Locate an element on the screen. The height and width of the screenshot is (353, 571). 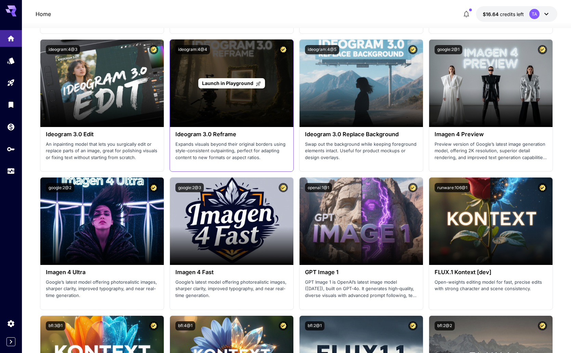
p: Open-weights editing model for fast, precise edits with strong character and scene consistency. is located at coordinates (490, 286).